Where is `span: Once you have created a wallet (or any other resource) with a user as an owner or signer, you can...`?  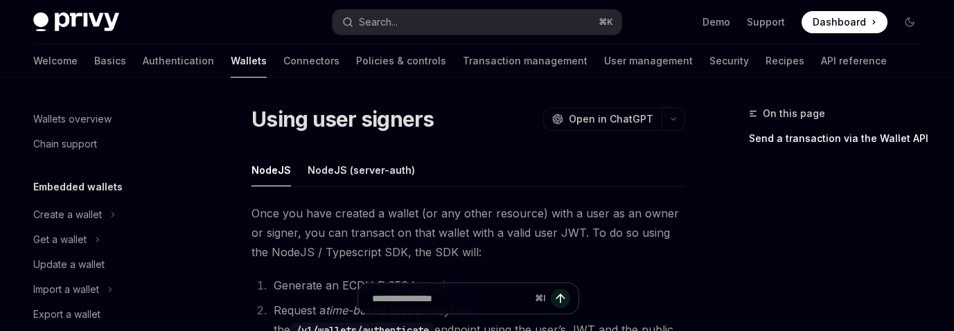
span: Once you have created a wallet (or any other resource) with a user as an owner or signer, you can... is located at coordinates (469, 233).